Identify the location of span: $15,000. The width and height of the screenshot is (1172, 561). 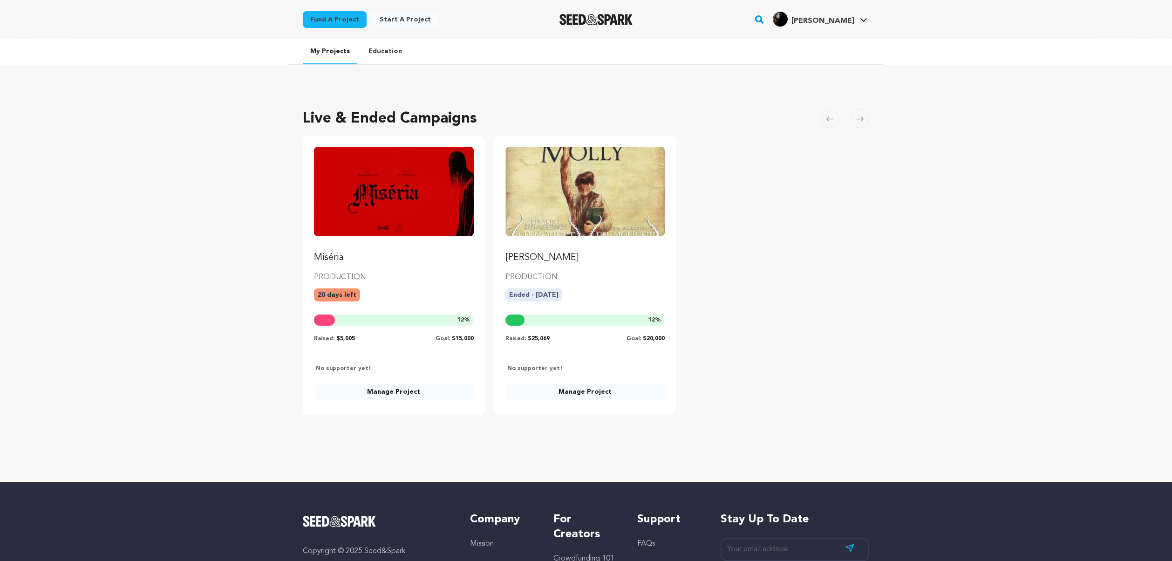
(463, 339).